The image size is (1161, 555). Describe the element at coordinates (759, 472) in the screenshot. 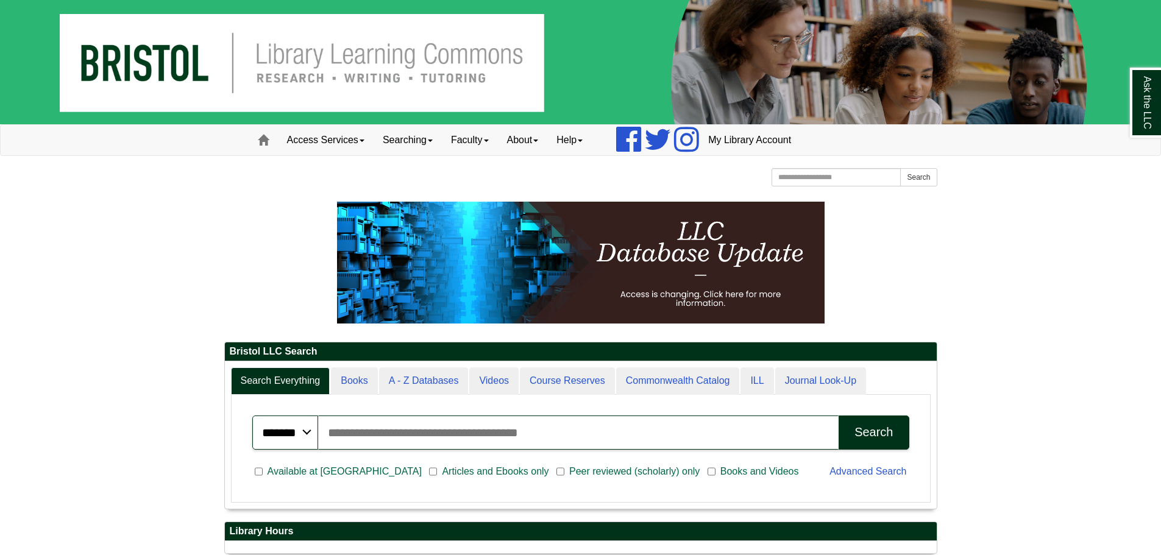

I see `span: Books and Videos` at that location.